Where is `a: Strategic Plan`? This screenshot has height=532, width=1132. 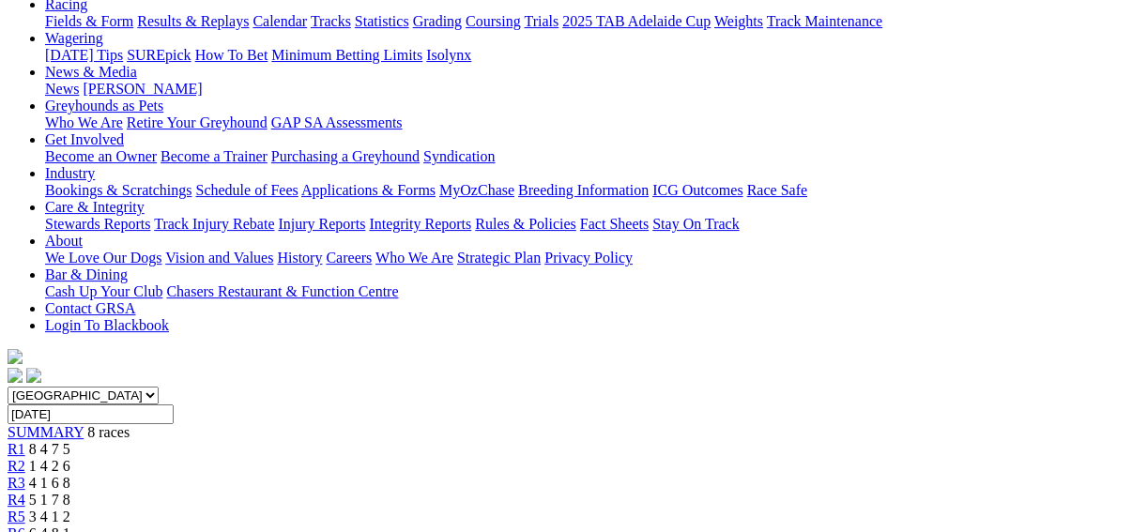
a: Strategic Plan is located at coordinates (498, 257).